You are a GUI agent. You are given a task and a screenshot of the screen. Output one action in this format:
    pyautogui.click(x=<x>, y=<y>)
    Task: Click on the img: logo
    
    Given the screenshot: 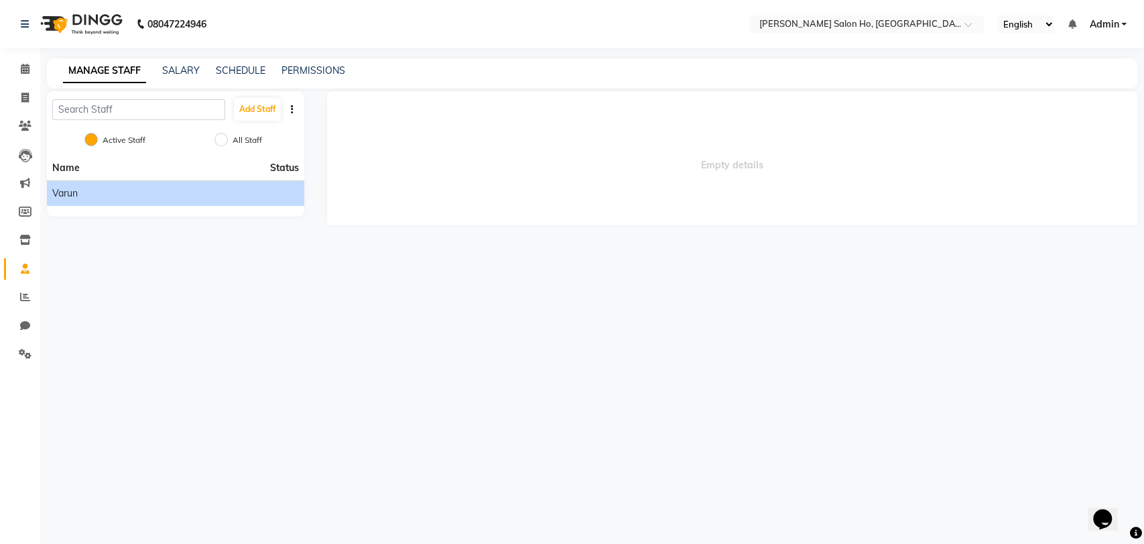 What is the action you would take?
    pyautogui.click(x=80, y=24)
    